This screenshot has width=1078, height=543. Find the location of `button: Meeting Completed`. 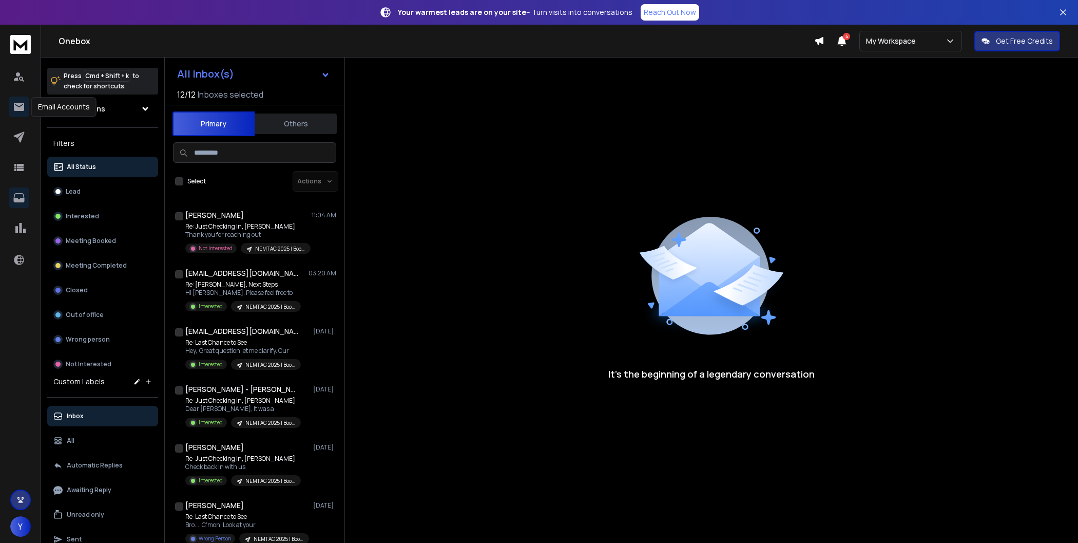

button: Meeting Completed is located at coordinates (103, 266).